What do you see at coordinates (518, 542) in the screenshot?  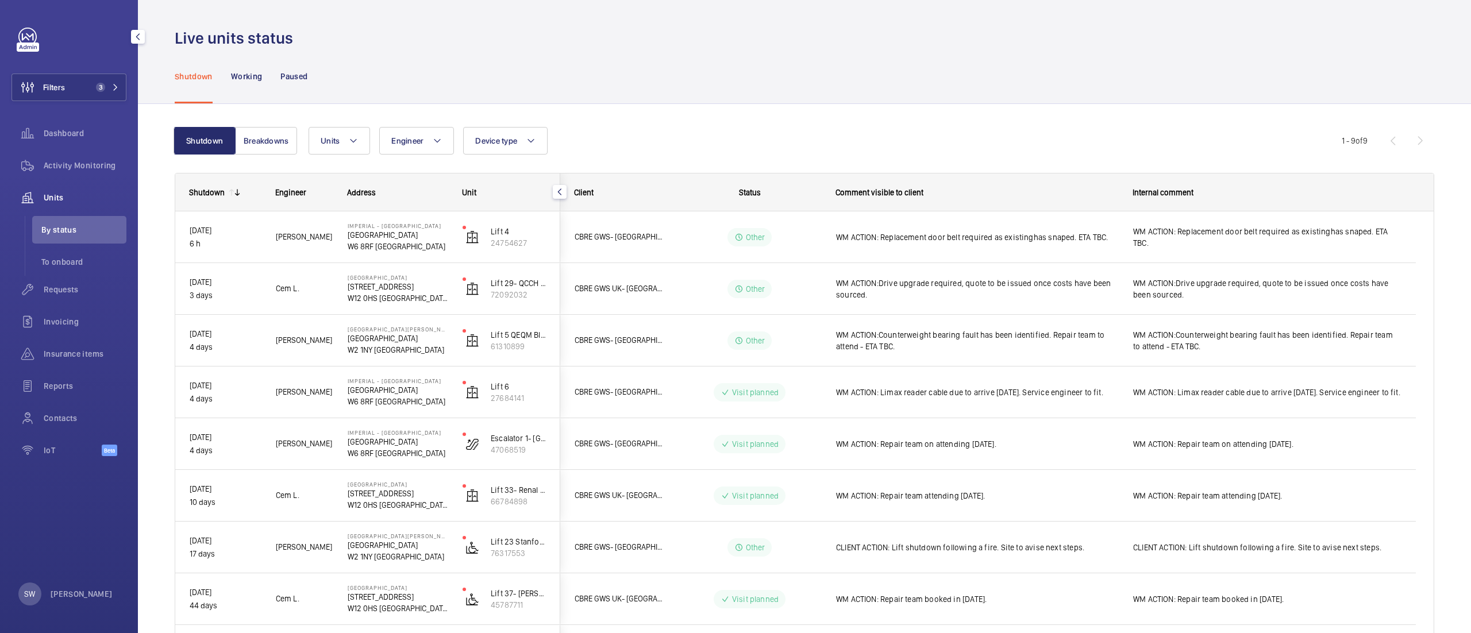 I see `p: Lift 23 Stanford Wing (Scissor)` at bounding box center [518, 542].